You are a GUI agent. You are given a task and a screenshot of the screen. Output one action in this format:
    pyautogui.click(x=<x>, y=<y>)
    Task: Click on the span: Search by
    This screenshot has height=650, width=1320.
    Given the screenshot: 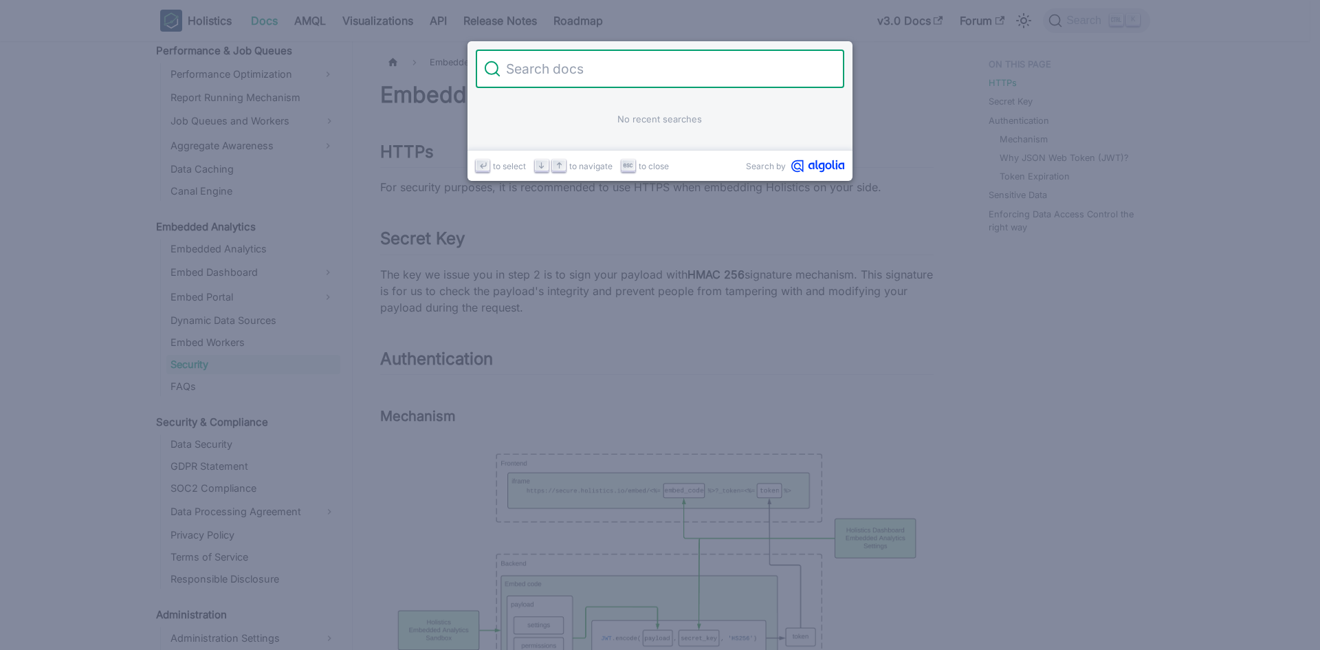 What is the action you would take?
    pyautogui.click(x=766, y=166)
    